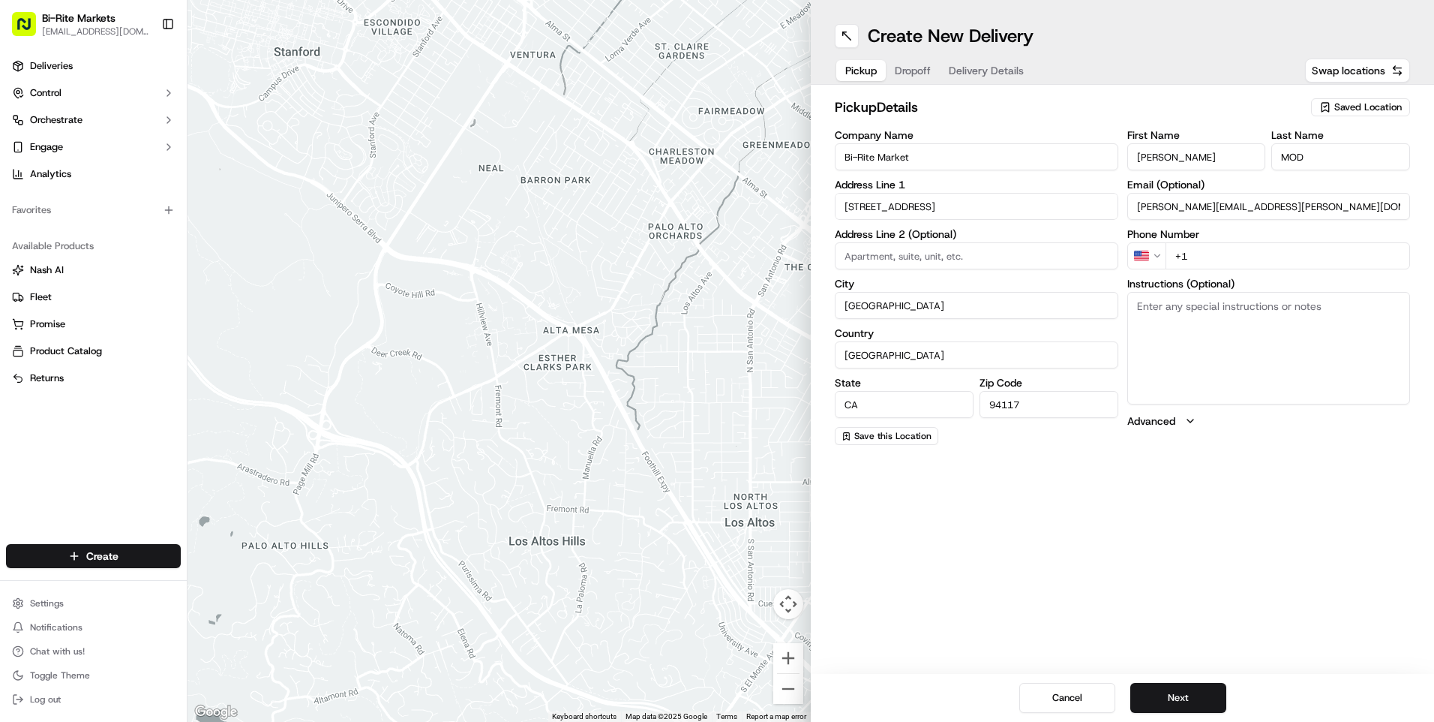 The width and height of the screenshot is (1434, 722). What do you see at coordinates (977, 256) in the screenshot?
I see `input: Apartment, suite, unit, etc.` at bounding box center [977, 256].